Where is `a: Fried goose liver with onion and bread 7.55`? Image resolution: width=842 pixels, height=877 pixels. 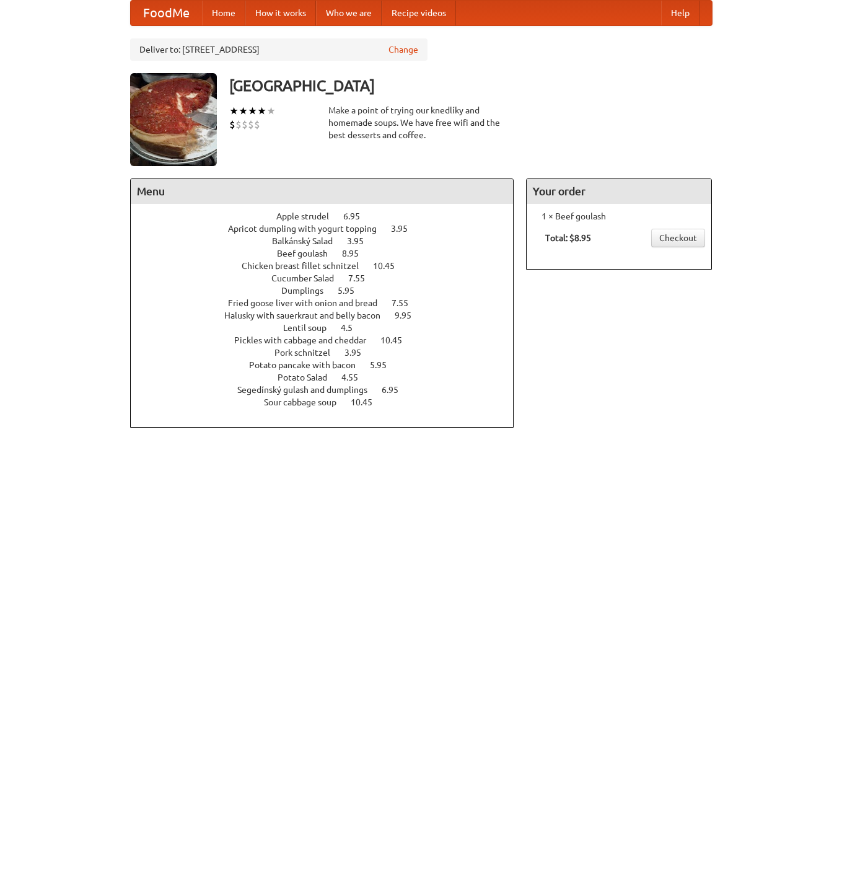
a: Fried goose liver with onion and bread 7.55 is located at coordinates (330, 303).